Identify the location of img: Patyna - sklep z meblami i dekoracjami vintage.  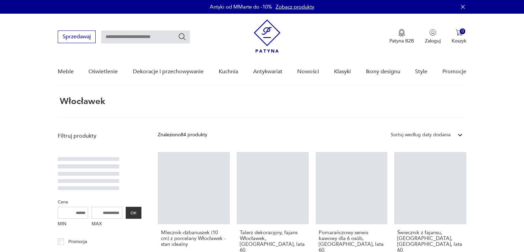
(267, 36).